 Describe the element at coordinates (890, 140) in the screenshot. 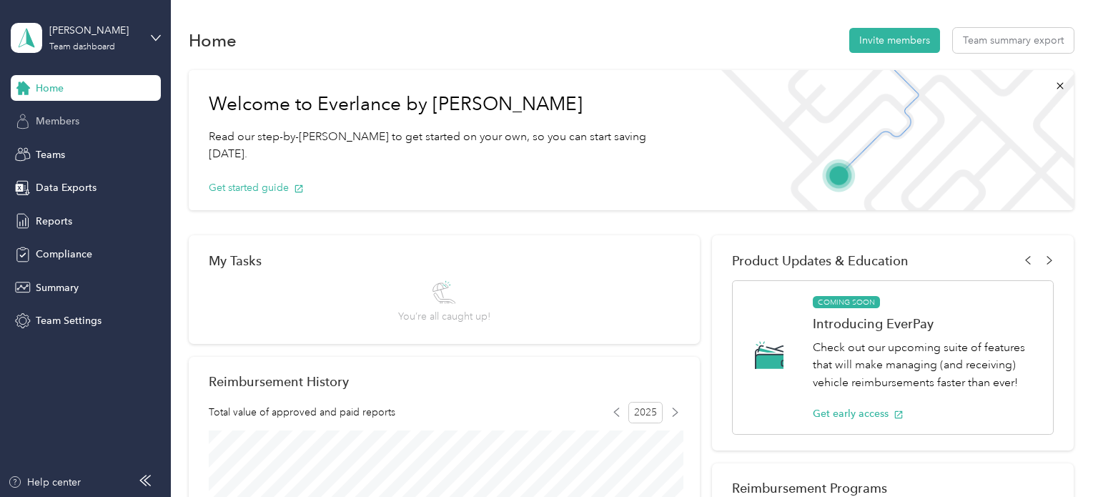

I see `img: Welcome to everlance` at that location.